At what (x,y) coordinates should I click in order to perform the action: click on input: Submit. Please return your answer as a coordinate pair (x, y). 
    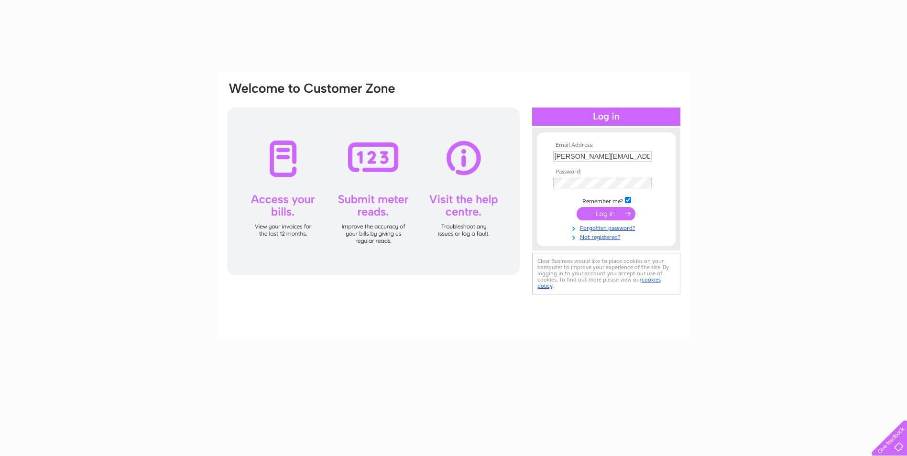
    Looking at the image, I should click on (606, 214).